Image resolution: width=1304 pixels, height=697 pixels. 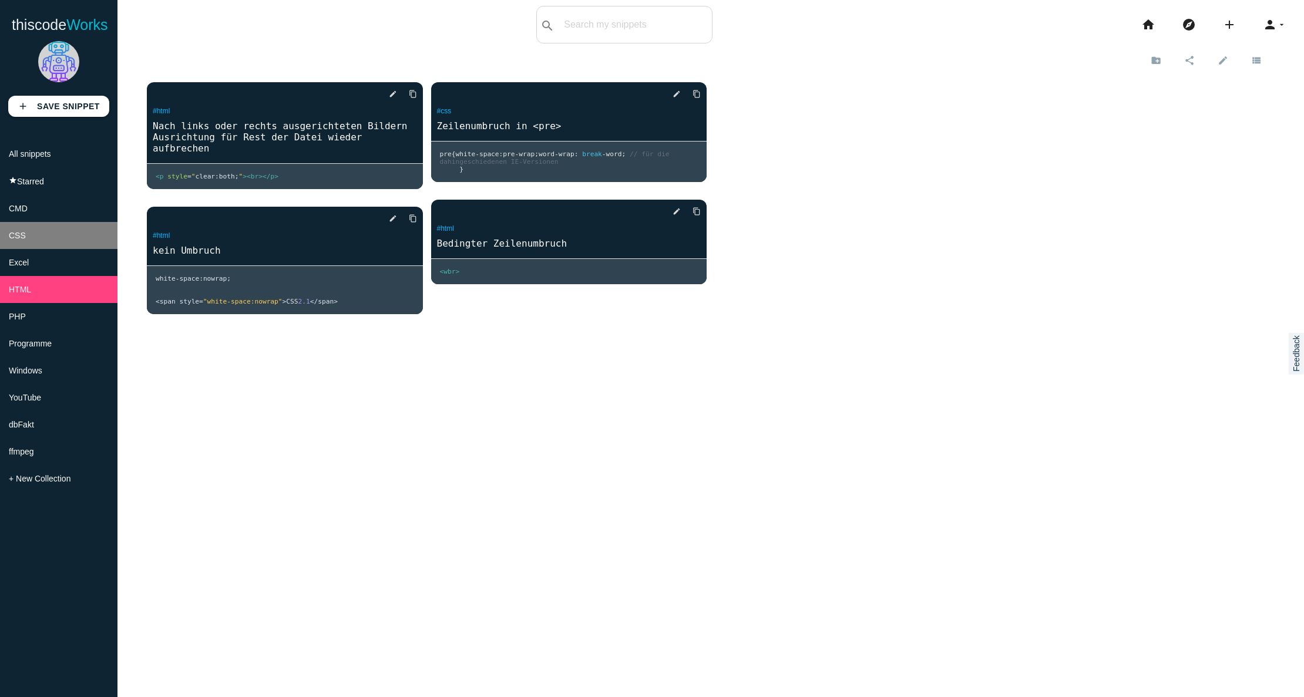 What do you see at coordinates (557, 158) in the screenshot?
I see `span: // für die dahingeschiedenen IE-Versionen` at bounding box center [557, 158].